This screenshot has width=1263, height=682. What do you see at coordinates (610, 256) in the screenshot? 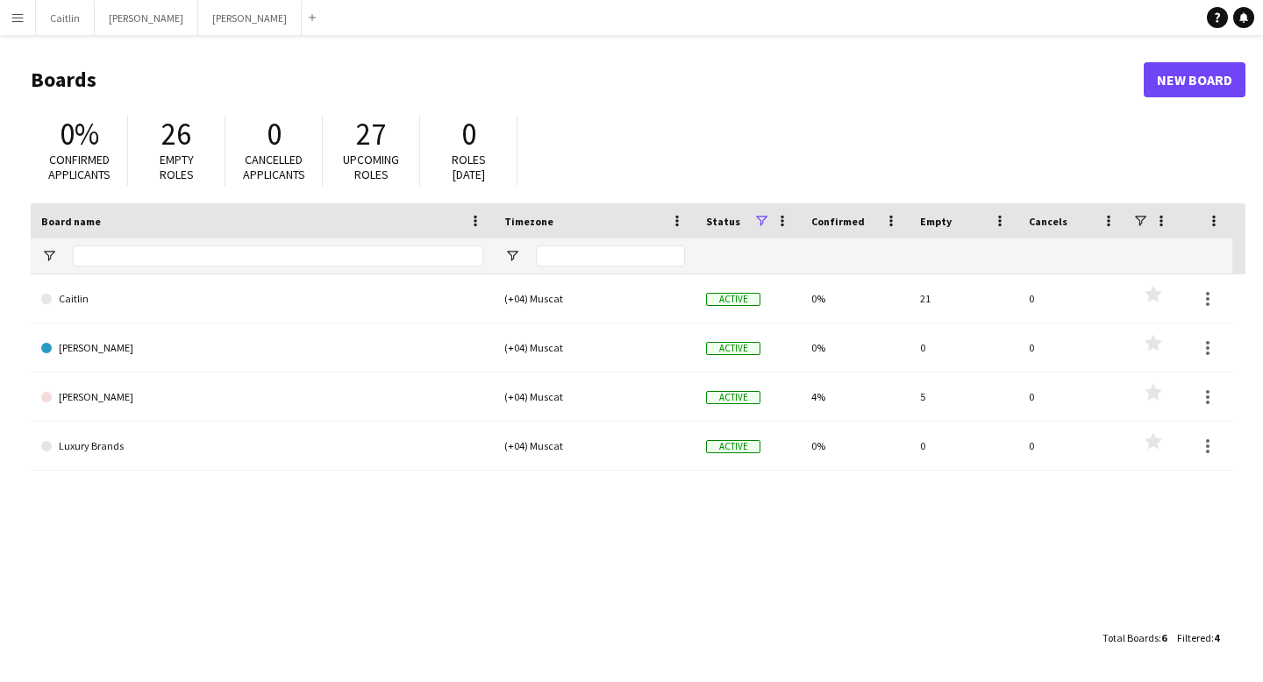
I see `input: Timezone Filter Input` at bounding box center [610, 256].